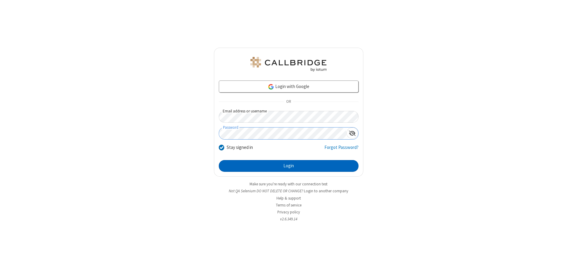 The width and height of the screenshot is (577, 274). Describe the element at coordinates (288, 166) in the screenshot. I see `button: Login` at that location.